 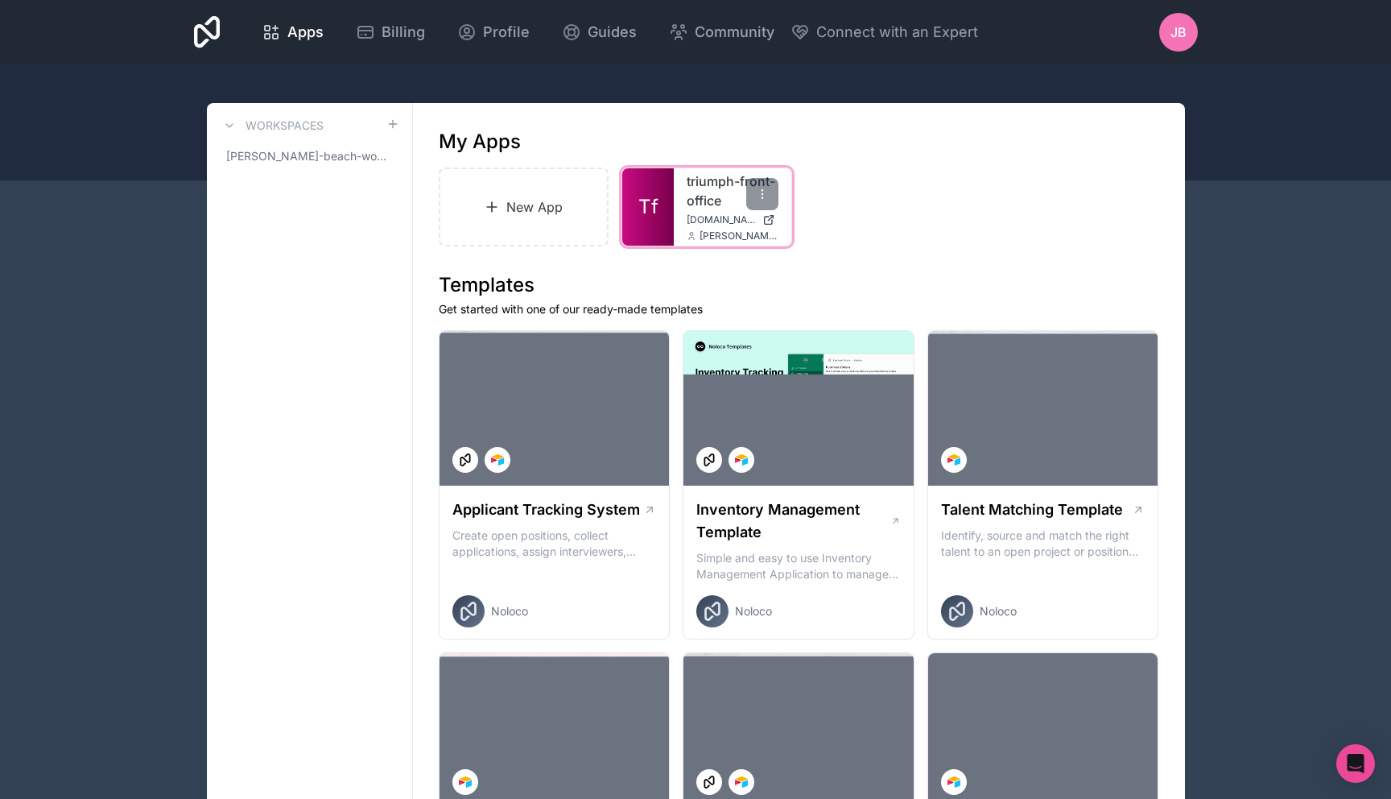 What do you see at coordinates (612, 32) in the screenshot?
I see `span: Guides` at bounding box center [612, 32].